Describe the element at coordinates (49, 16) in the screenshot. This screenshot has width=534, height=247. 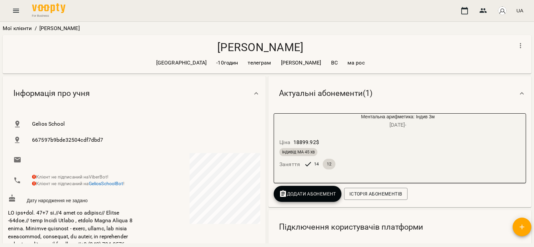
I see `span: For Business` at that location.